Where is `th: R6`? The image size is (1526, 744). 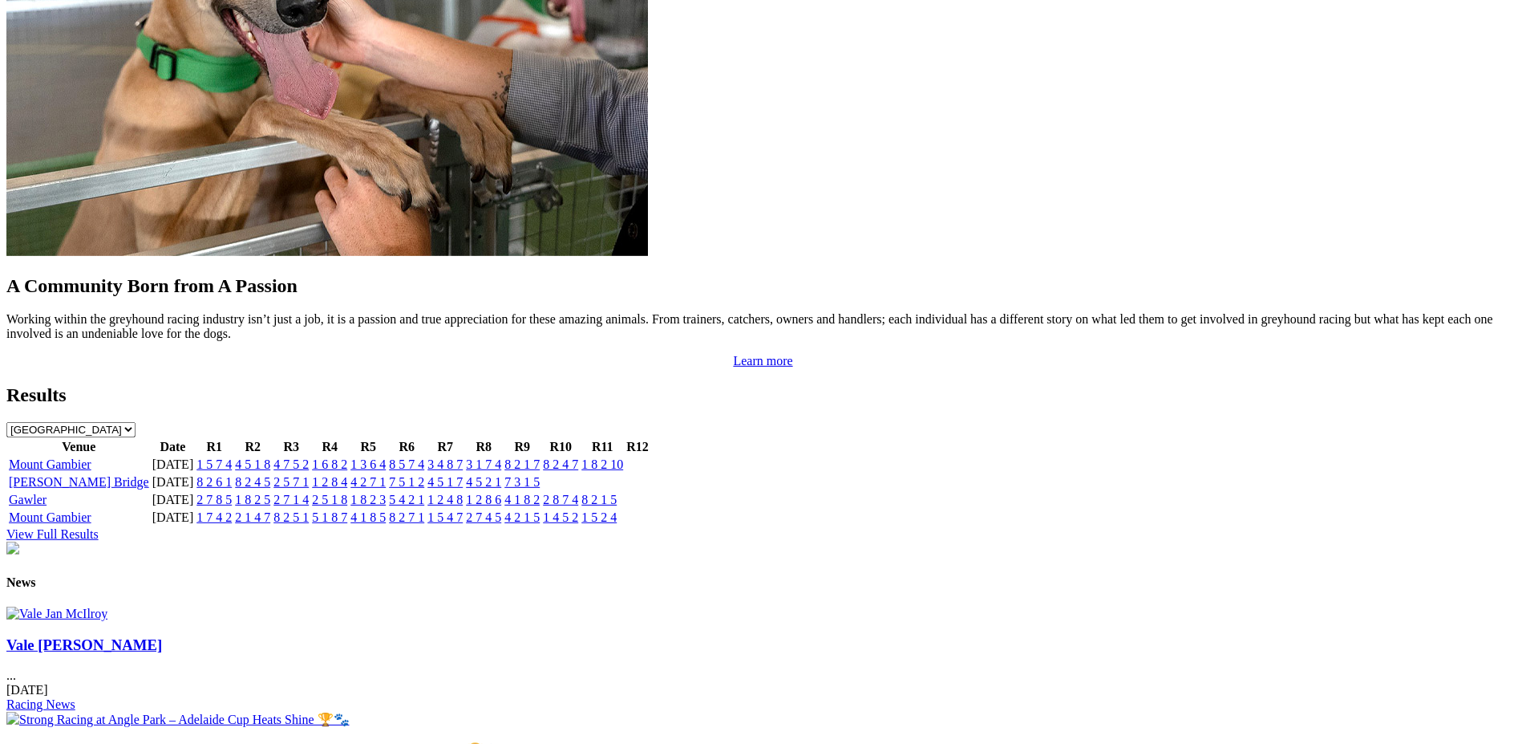 th: R6 is located at coordinates (407, 447).